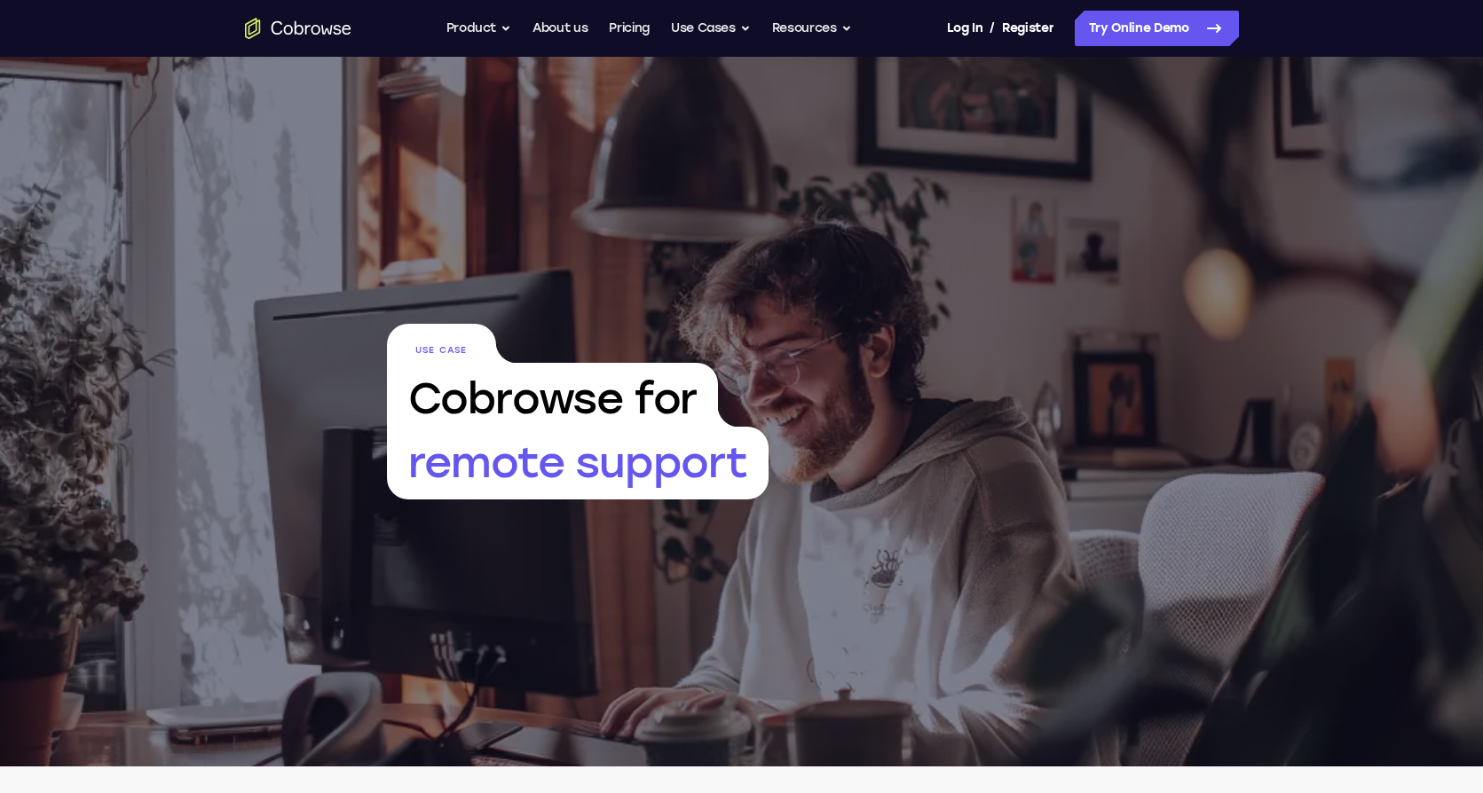 This screenshot has height=793, width=1483. I want to click on a: Log In, so click(965, 28).